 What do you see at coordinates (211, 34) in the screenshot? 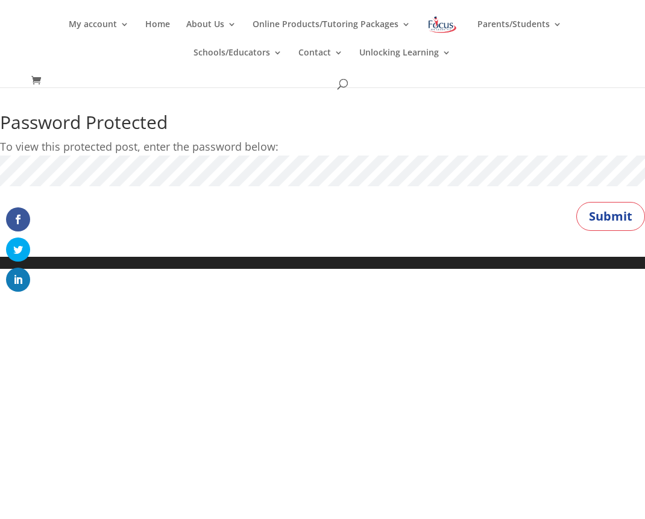
I see `a: About Us` at bounding box center [211, 34].